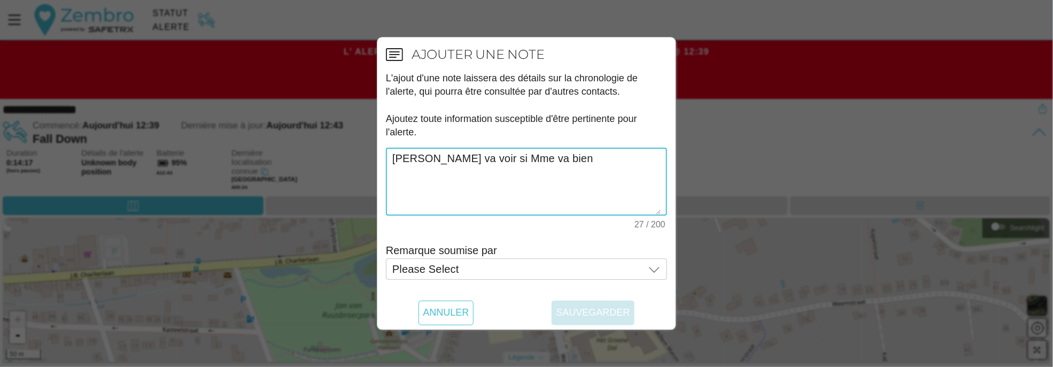  I want to click on button: Sauvegarder, so click(593, 313).